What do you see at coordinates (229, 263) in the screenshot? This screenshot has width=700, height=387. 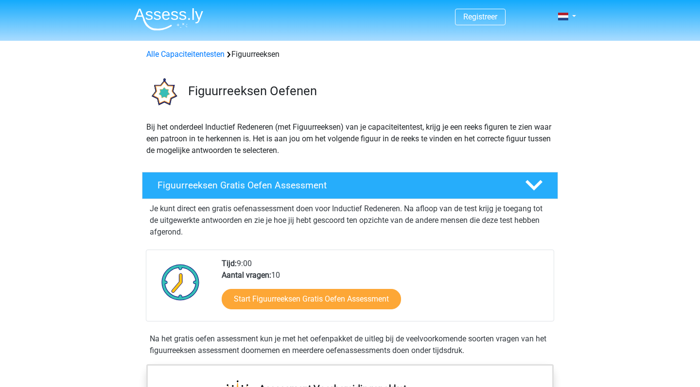 I see `b: Tijd:` at bounding box center [229, 263].